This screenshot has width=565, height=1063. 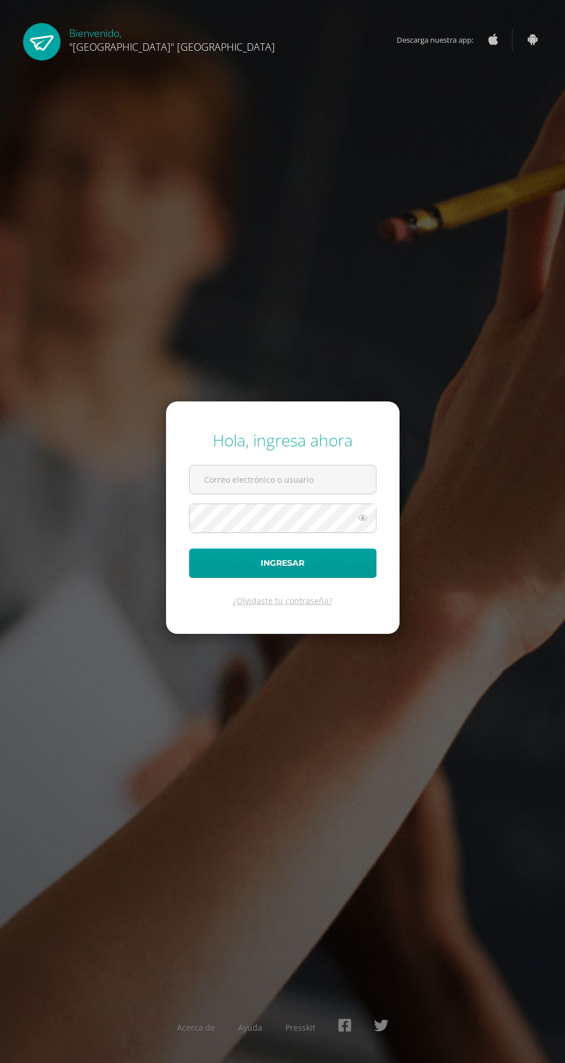 What do you see at coordinates (283, 479) in the screenshot?
I see `input: Correo electrónico o usuario` at bounding box center [283, 479].